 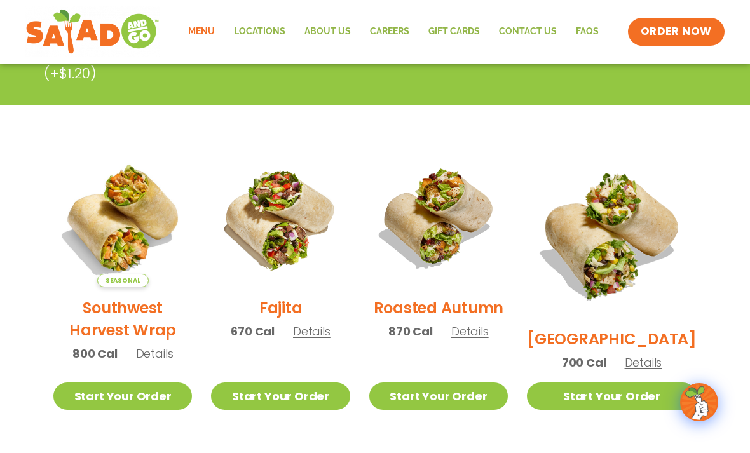 I want to click on span: 700 Cal, so click(x=584, y=362).